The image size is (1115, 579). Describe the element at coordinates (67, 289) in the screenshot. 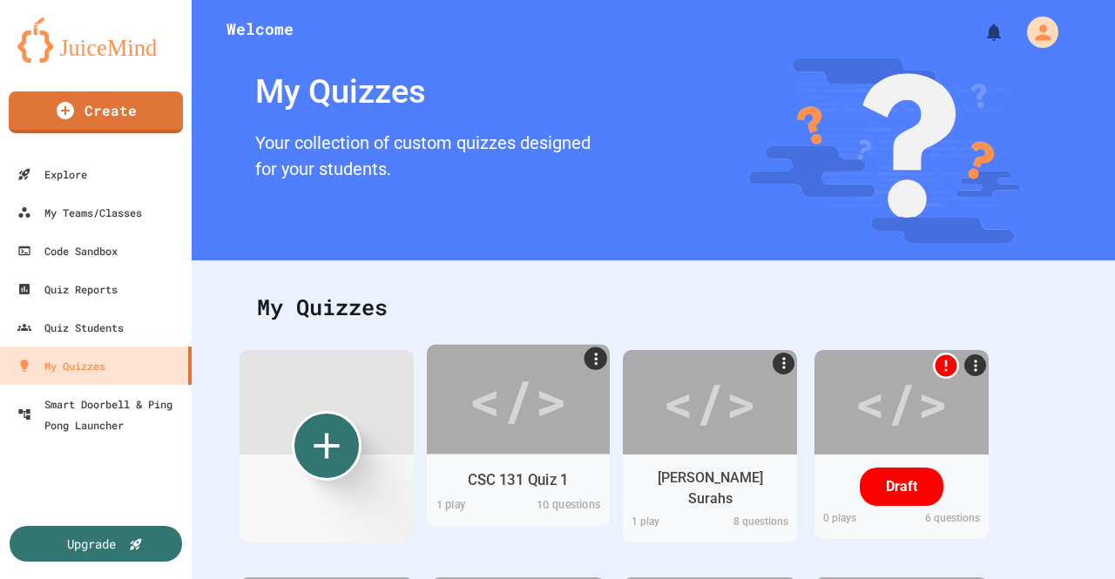

I see `div: Quiz Reports` at that location.